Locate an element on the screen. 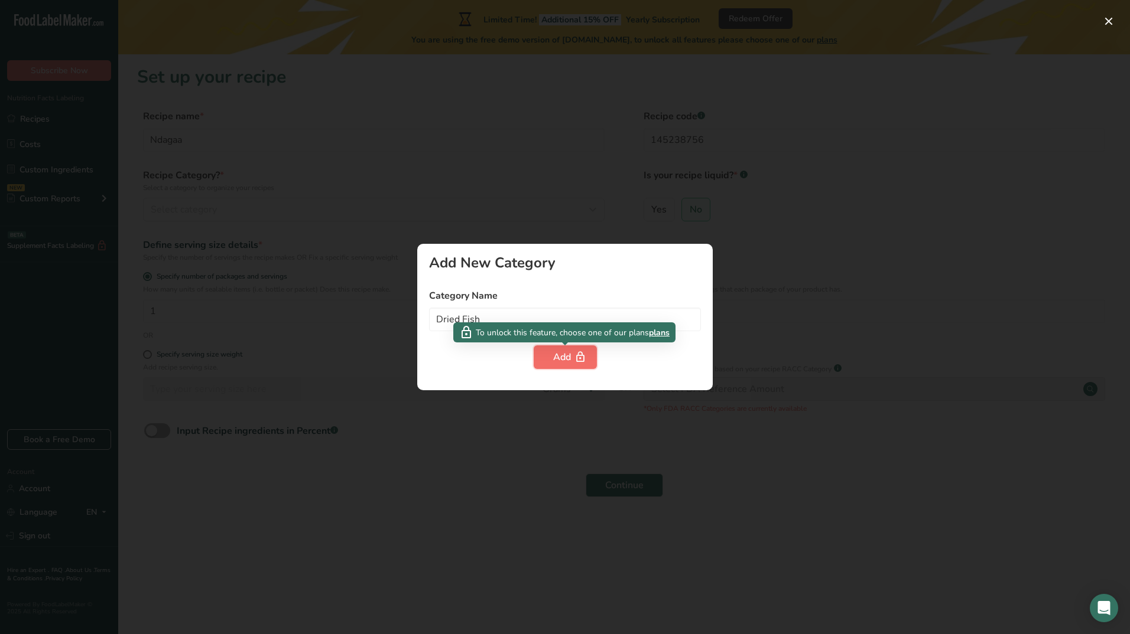 The image size is (1130, 634). span: plans is located at coordinates (659, 333).